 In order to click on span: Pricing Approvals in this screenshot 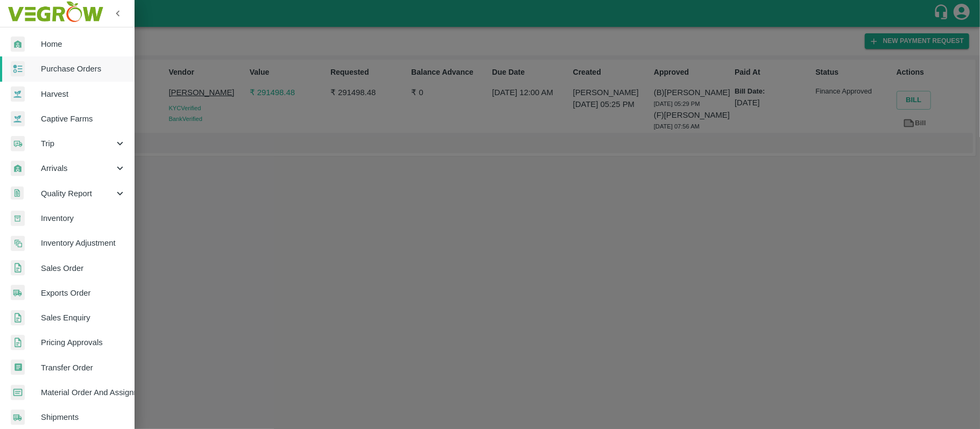, I will do `click(83, 343)`.